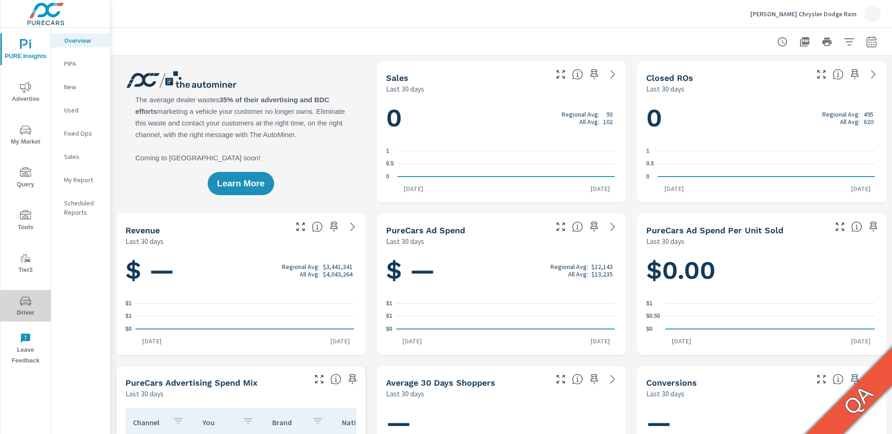 The image size is (892, 434). Describe the element at coordinates (80, 87) in the screenshot. I see `div: New` at that location.